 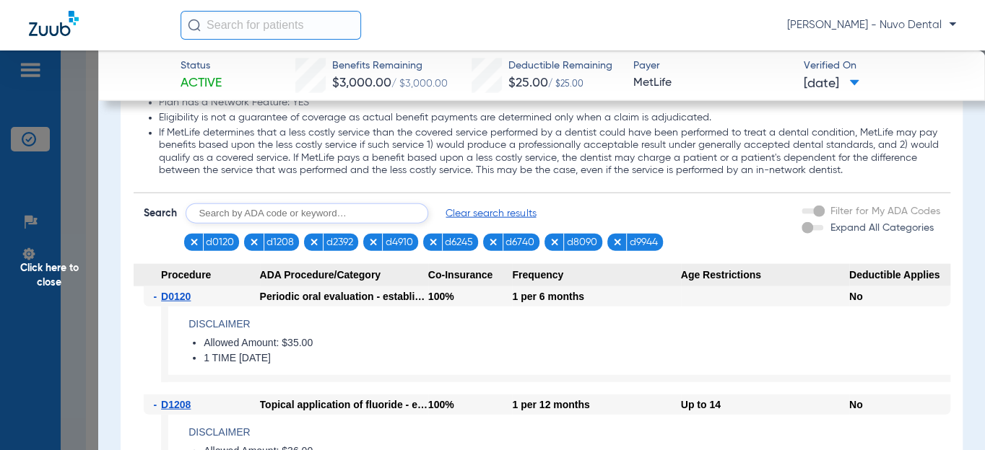 I want to click on span: D0120, so click(x=175, y=297).